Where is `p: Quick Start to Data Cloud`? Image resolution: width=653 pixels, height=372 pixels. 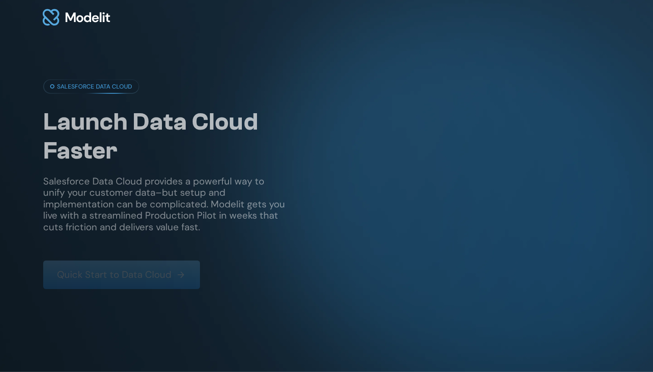
p: Quick Start to Data Cloud is located at coordinates (114, 275).